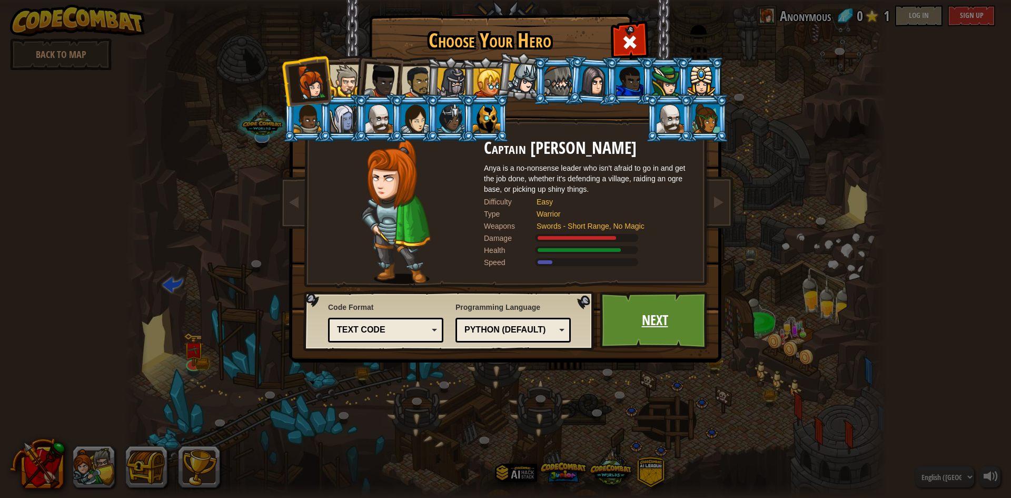 The width and height of the screenshot is (1011, 498). What do you see at coordinates (629, 81) in the screenshot?
I see `li: Gordon the Stalwart` at bounding box center [629, 81].